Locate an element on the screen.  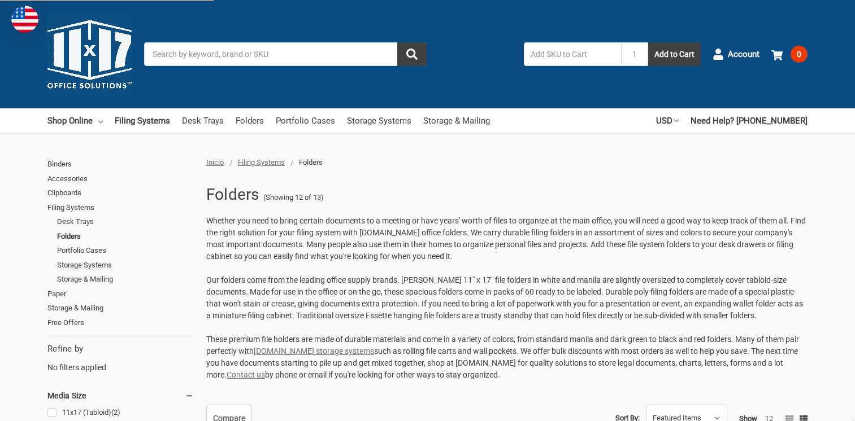
span: (Showing 12 of 13) is located at coordinates (293, 198).